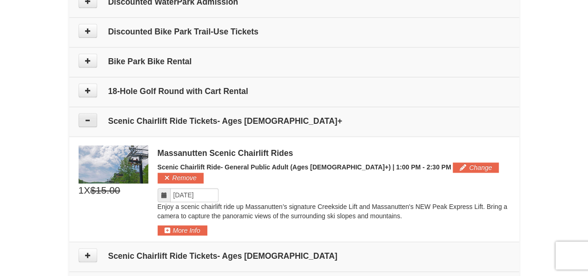 This screenshot has width=588, height=276. I want to click on span: 1, so click(81, 190).